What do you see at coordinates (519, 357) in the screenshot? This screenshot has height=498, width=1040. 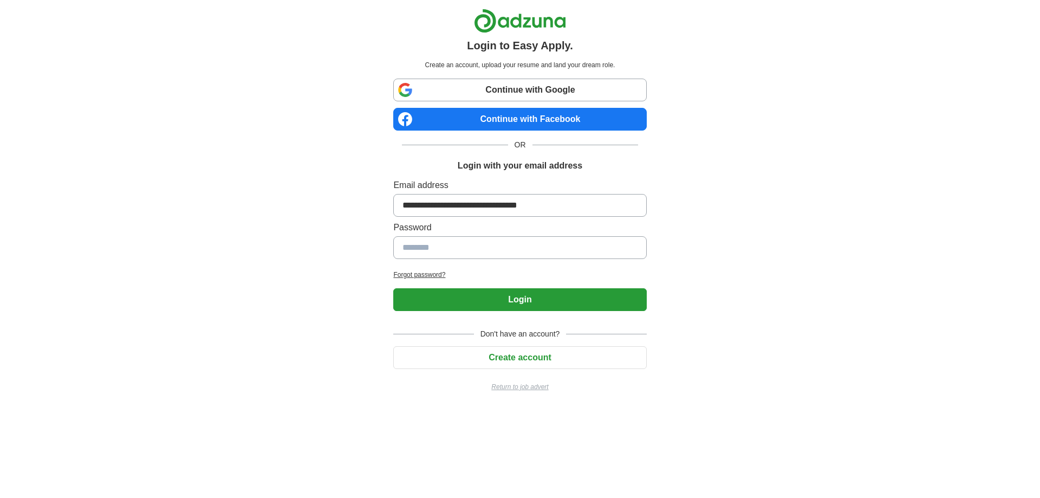 I see `a: Create account` at bounding box center [519, 357].